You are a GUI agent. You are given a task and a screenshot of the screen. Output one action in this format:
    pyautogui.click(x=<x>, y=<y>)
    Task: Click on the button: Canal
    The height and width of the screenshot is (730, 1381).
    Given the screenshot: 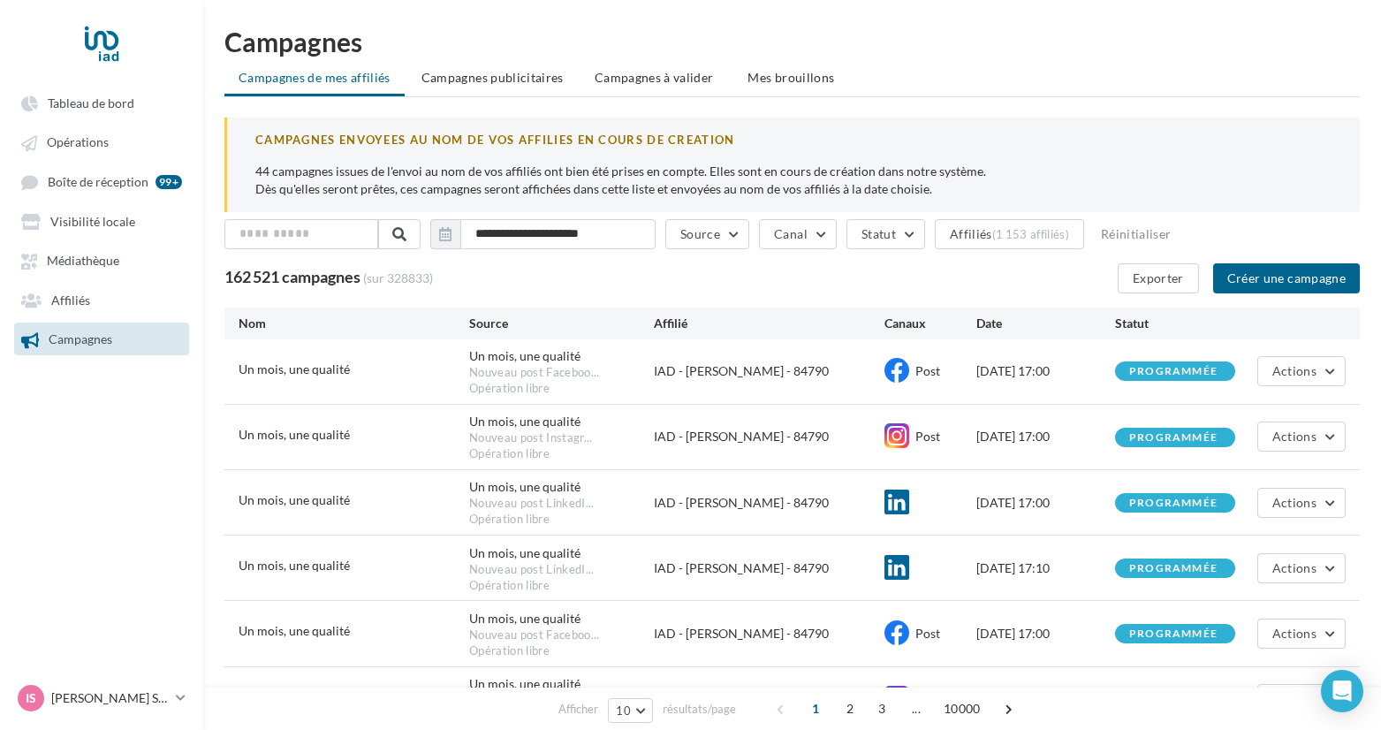 What is the action you would take?
    pyautogui.click(x=798, y=234)
    